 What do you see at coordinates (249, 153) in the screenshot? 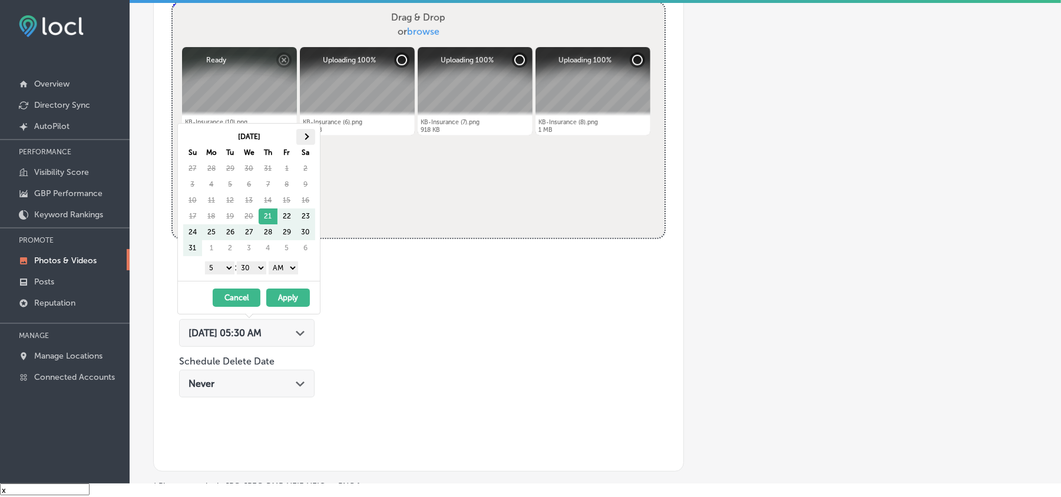
I see `th: We` at bounding box center [249, 153].